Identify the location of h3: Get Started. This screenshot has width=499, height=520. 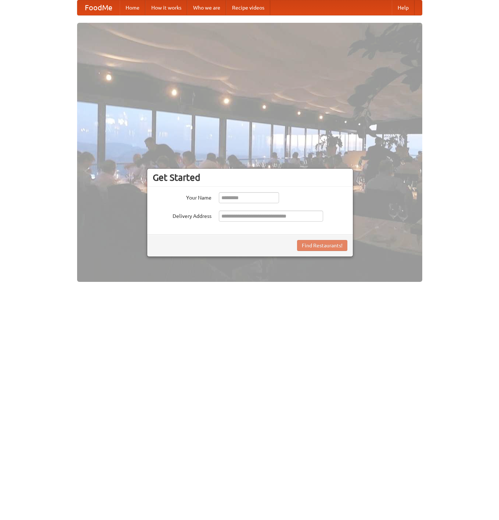
(250, 177).